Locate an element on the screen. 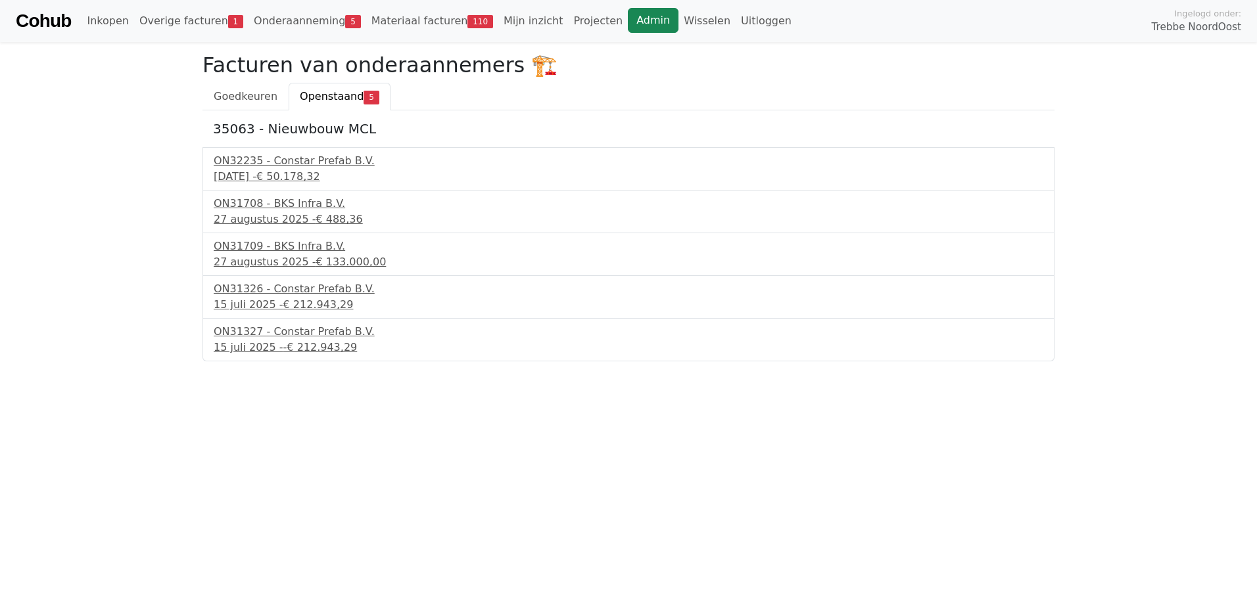 This screenshot has width=1257, height=607. h2: Facturen van onderaannemers 🏗️ is located at coordinates (628, 65).